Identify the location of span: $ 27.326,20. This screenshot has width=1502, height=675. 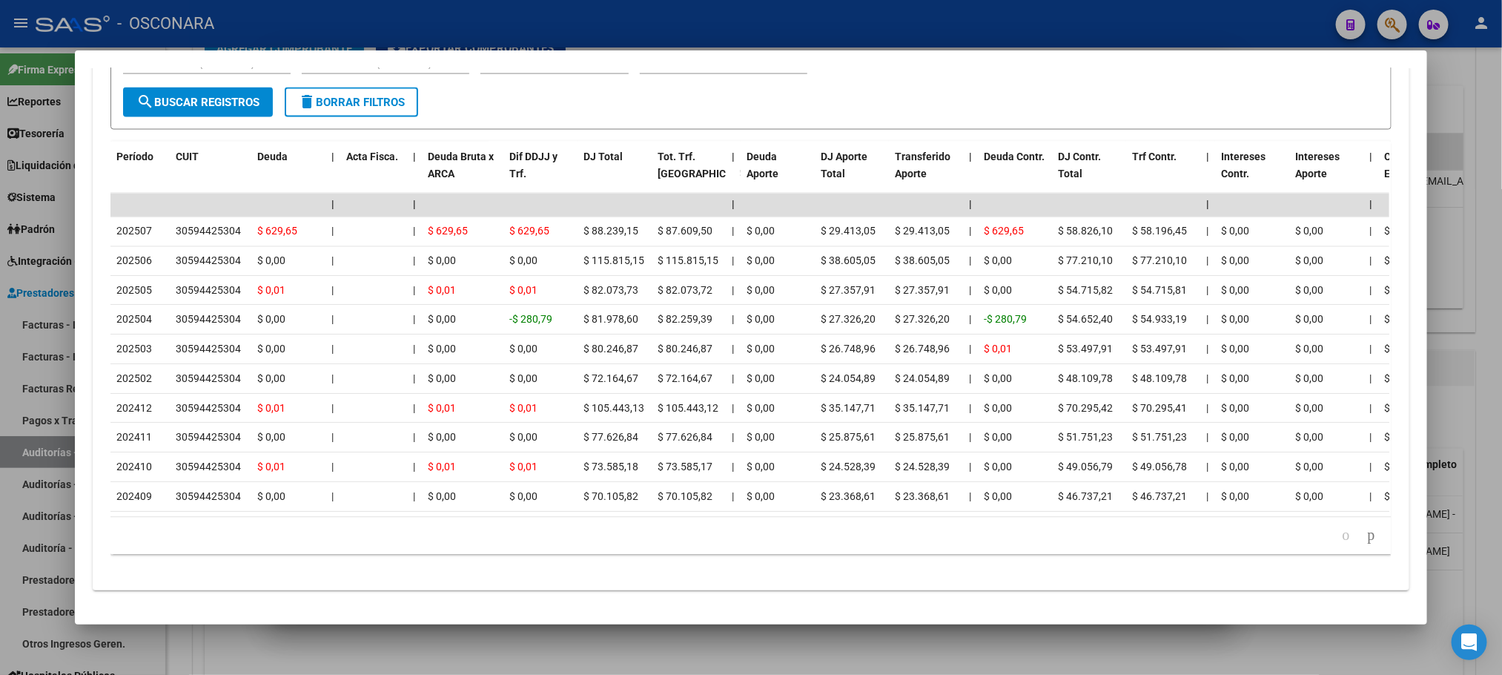
(922, 320).